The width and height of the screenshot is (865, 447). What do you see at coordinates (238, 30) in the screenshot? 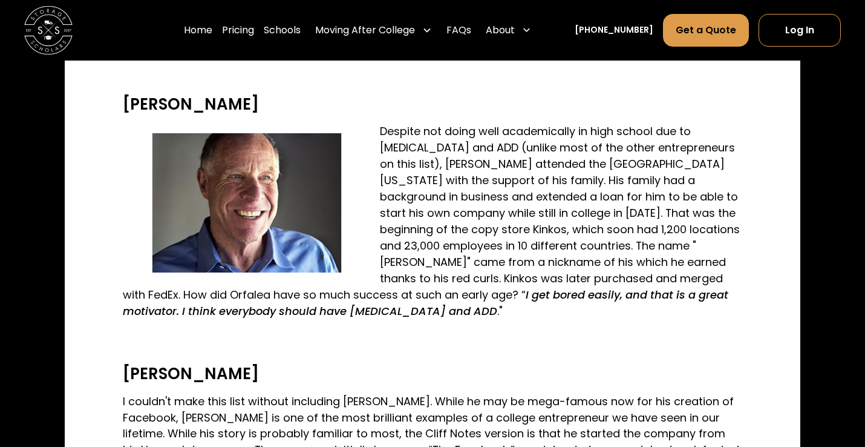
I see `a: Pricing` at bounding box center [238, 30].